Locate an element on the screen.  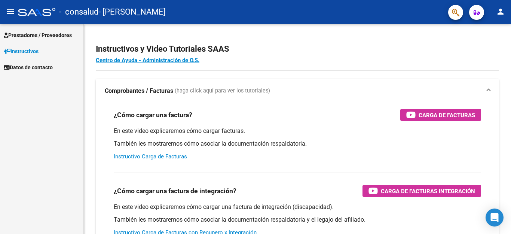
span: Carga de Facturas Integración is located at coordinates (428, 191).